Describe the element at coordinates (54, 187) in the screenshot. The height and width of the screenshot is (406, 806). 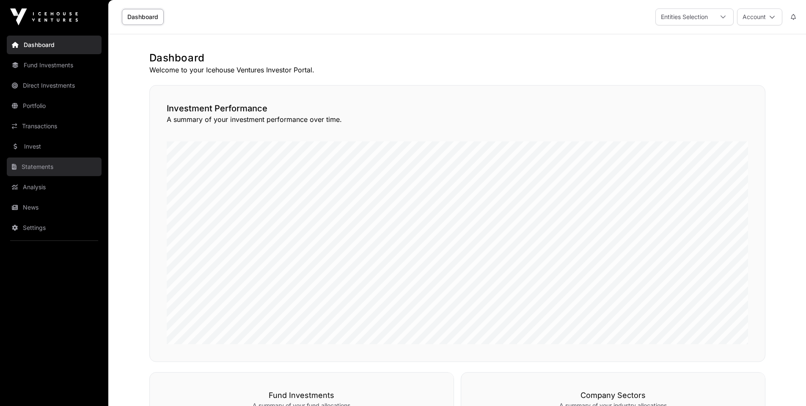
I see `a: Analysis` at that location.